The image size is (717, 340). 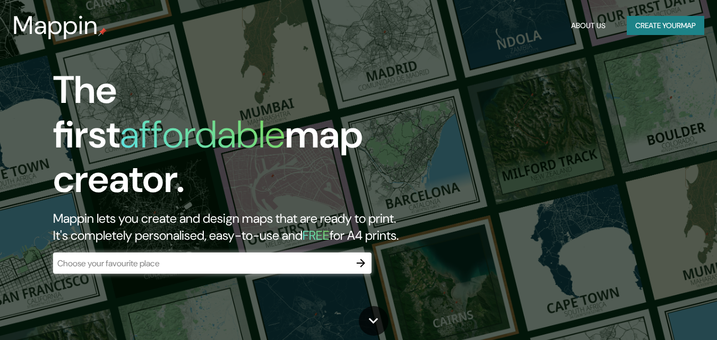 I want to click on input: Choose your favourite place, so click(x=202, y=263).